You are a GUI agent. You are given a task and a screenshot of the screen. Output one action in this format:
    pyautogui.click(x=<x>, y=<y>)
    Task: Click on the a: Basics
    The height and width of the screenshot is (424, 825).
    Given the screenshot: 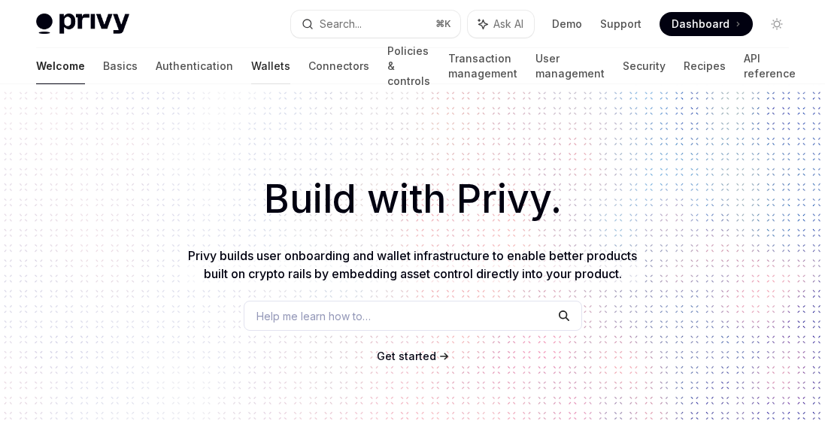 What is the action you would take?
    pyautogui.click(x=120, y=66)
    